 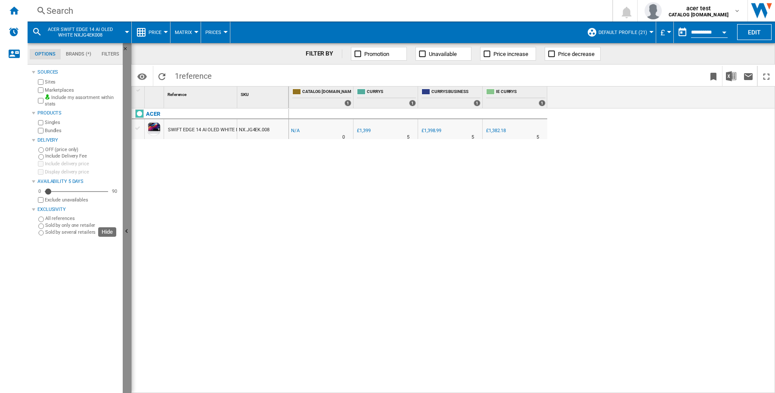 I want to click on button: Maximize, so click(x=767, y=76).